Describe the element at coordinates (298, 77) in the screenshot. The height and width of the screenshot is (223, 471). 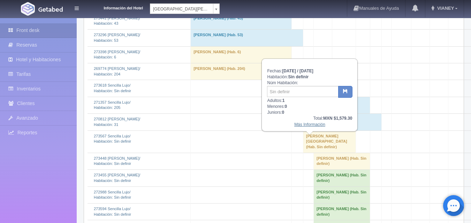
I see `b: Sin definir` at that location.